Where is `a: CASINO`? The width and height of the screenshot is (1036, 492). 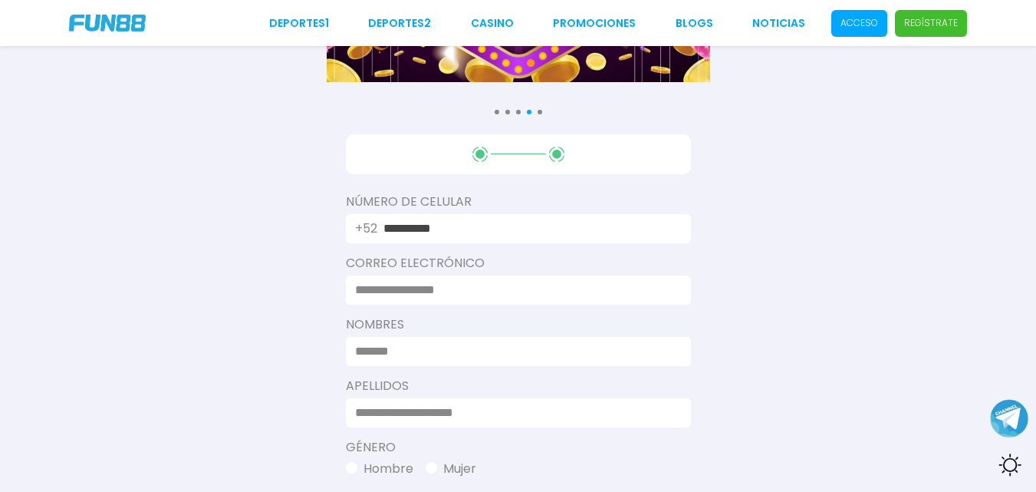
a: CASINO is located at coordinates (492, 23).